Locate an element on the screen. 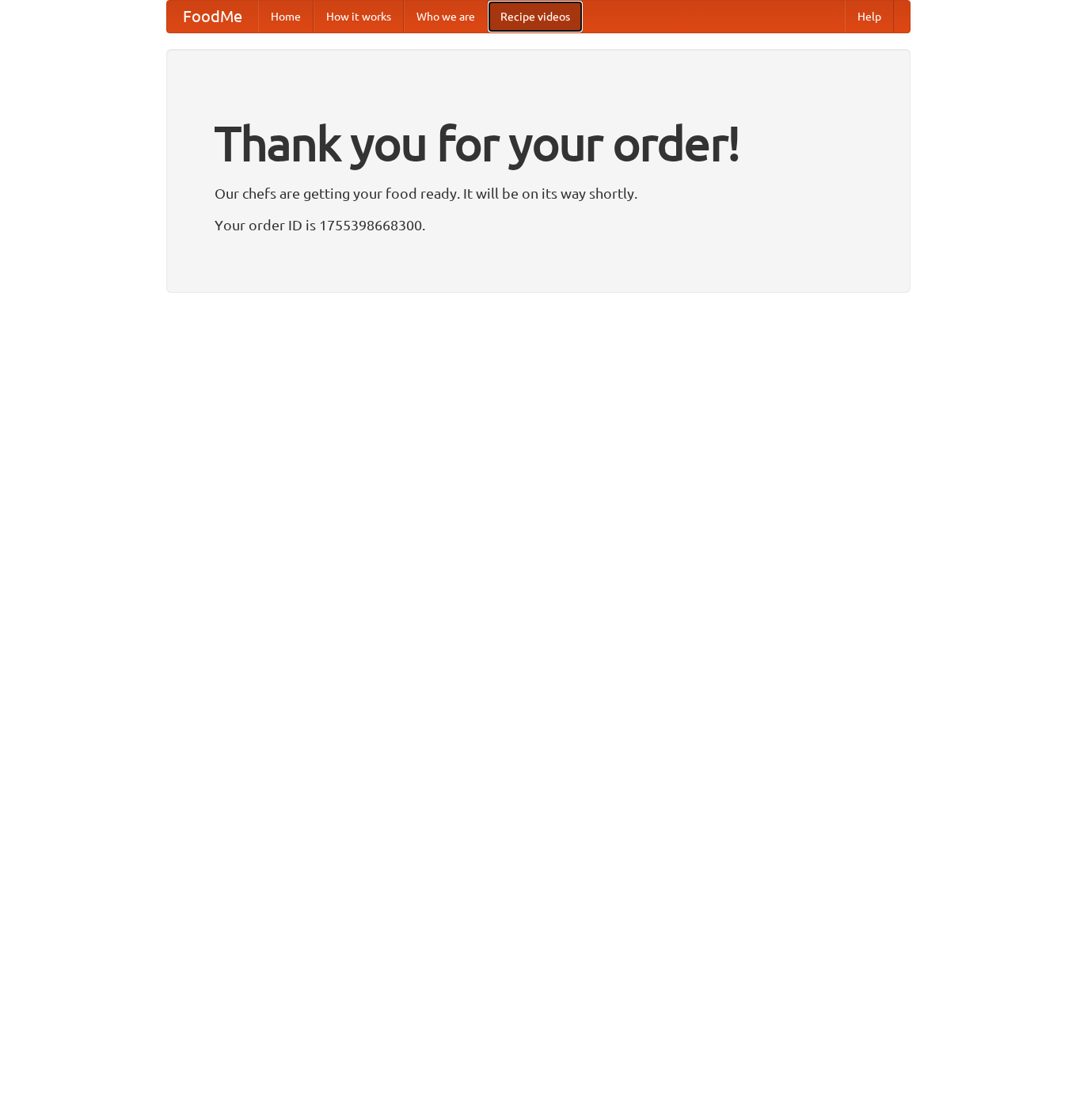  a: Recipe videos is located at coordinates (535, 17).